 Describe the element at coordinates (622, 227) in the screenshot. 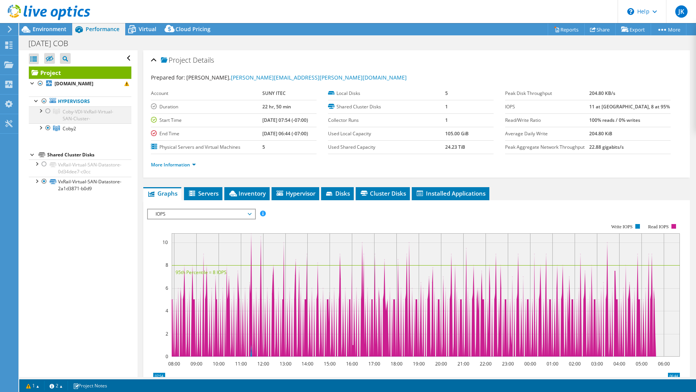

I see `text: Write IOPS` at that location.